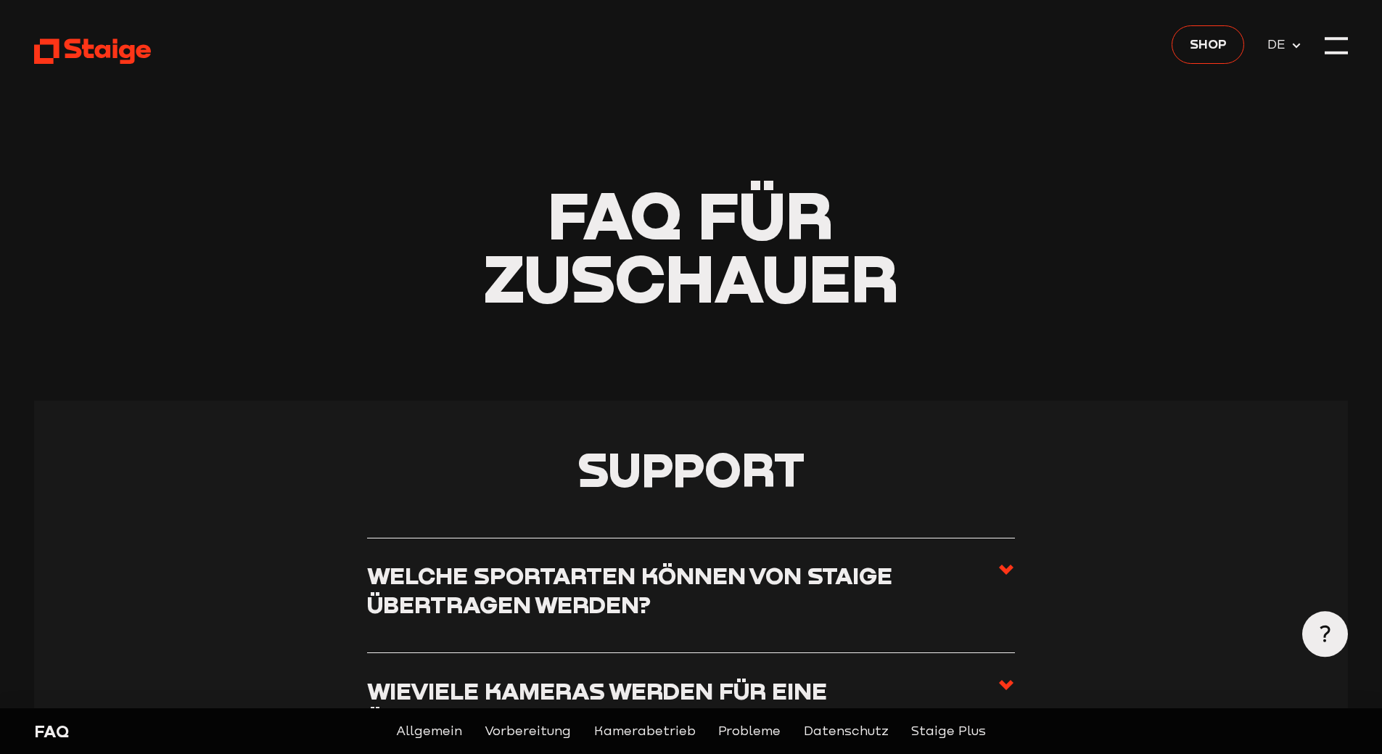 This screenshot has height=754, width=1382. I want to click on span: Shop, so click(1208, 44).